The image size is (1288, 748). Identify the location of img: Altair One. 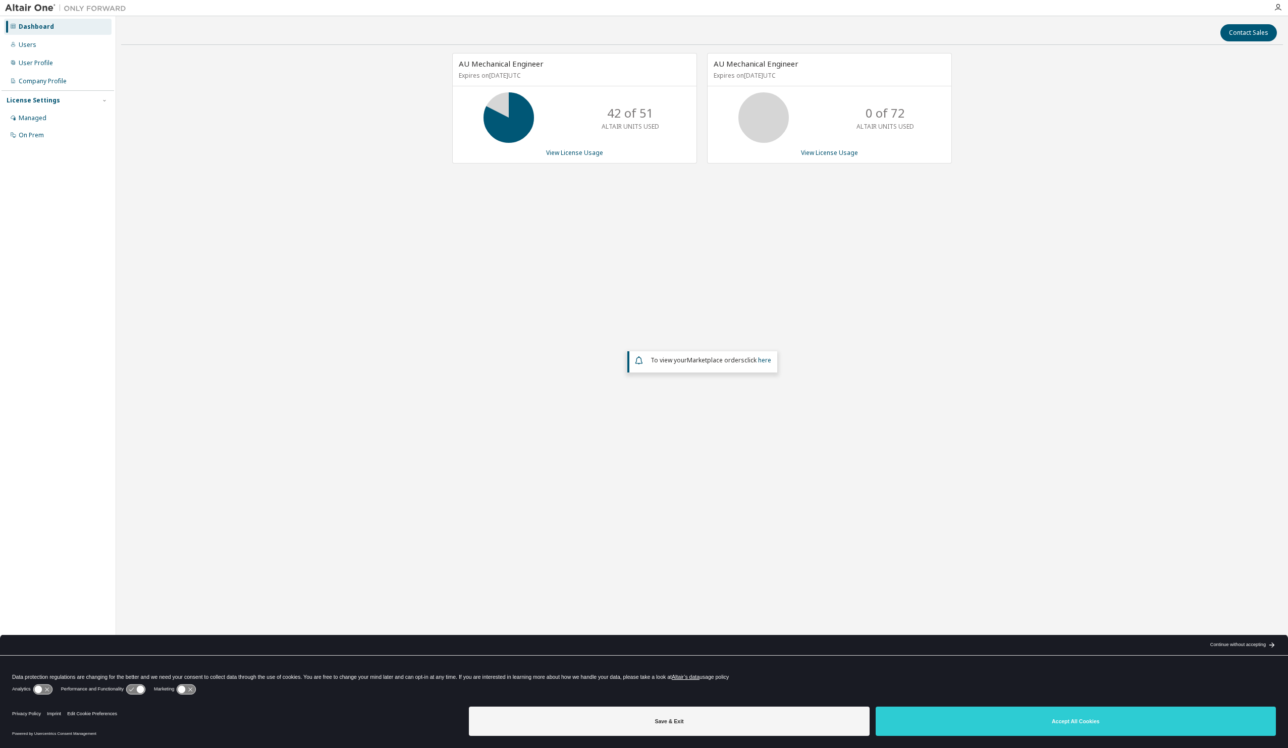
(68, 8).